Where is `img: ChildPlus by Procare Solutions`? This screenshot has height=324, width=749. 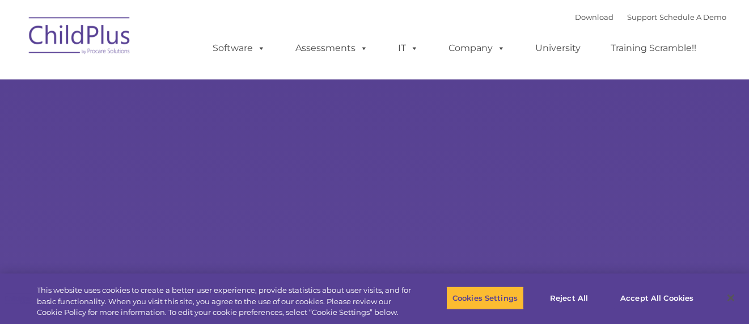
img: ChildPlus by Procare Solutions is located at coordinates (80, 37).